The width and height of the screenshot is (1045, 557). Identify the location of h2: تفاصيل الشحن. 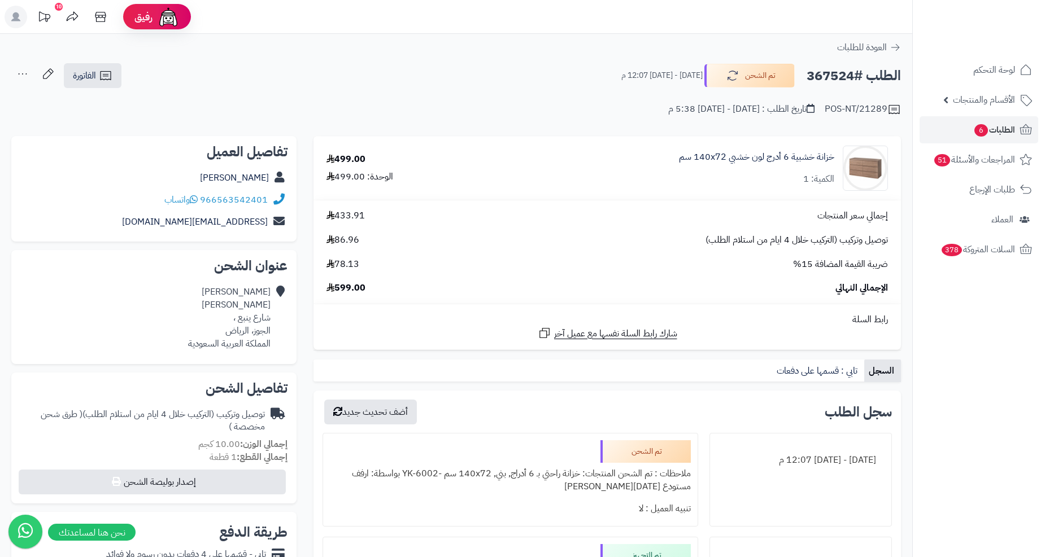
(154, 389).